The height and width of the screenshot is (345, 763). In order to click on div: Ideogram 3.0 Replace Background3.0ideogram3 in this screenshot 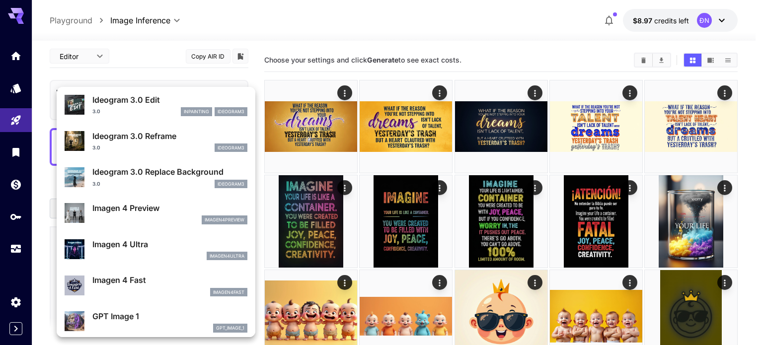, I will do `click(156, 177)`.